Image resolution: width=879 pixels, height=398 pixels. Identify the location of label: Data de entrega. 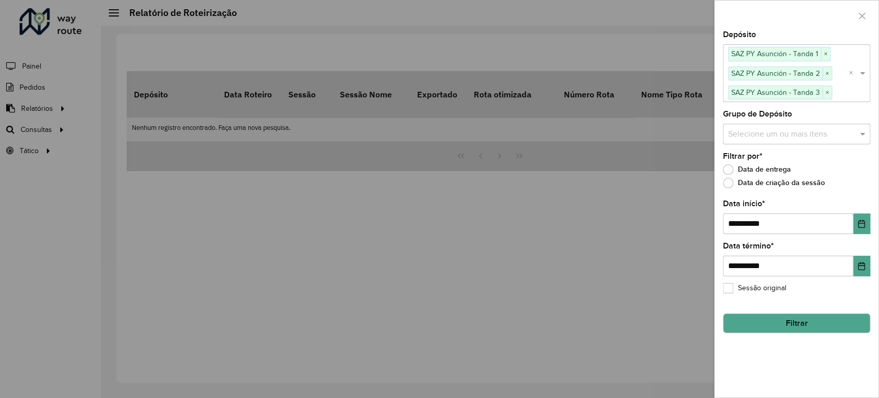
(757, 169).